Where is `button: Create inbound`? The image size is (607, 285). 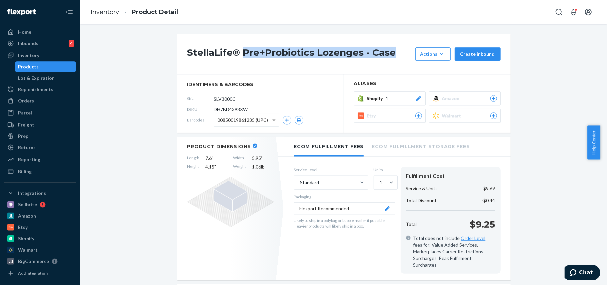
button: Create inbound is located at coordinates (478, 54).